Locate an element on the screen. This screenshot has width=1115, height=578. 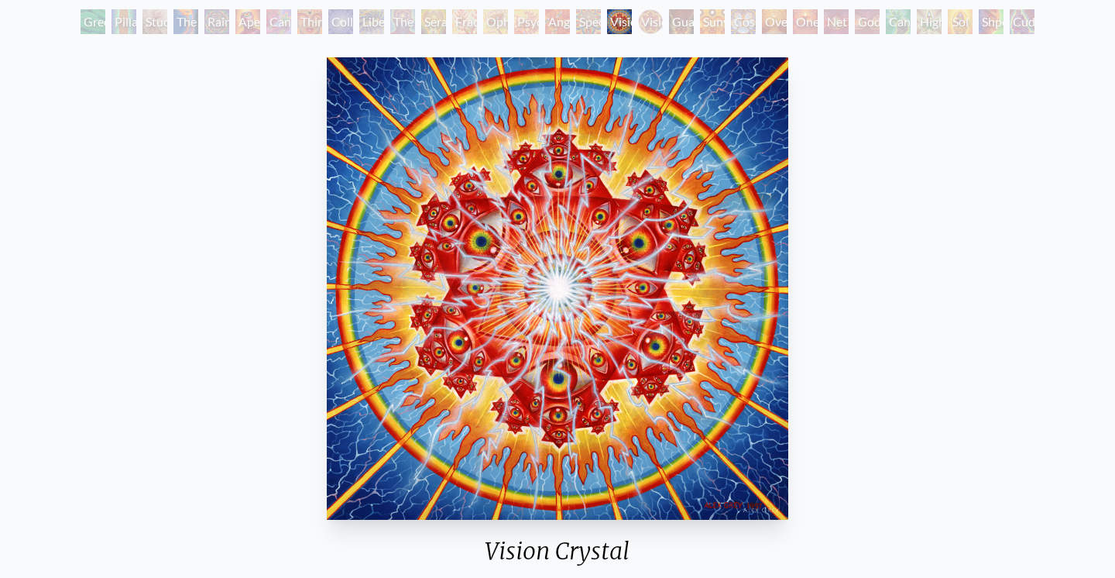
div: Psychomicrograph of a Fractal Paisley Cherub Feather Tip is located at coordinates (526, 22).